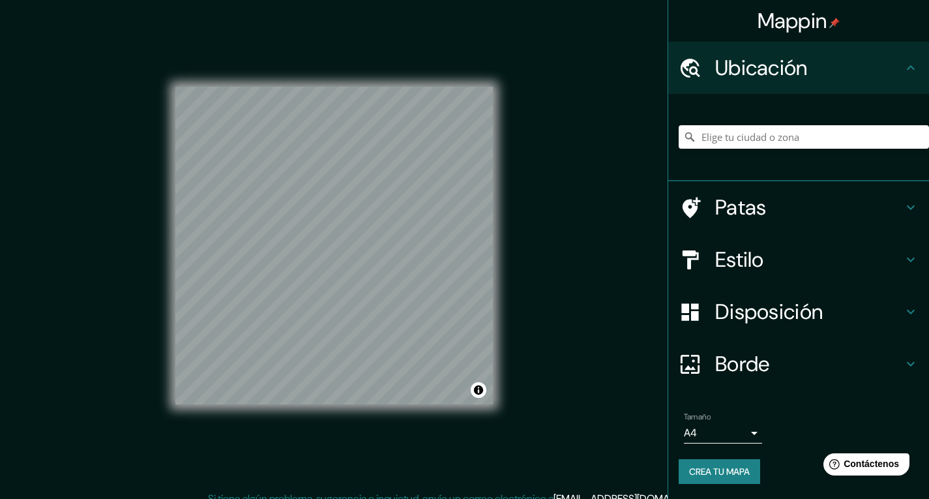 The image size is (929, 499). What do you see at coordinates (697, 417) in the screenshot?
I see `font: Tamaño` at bounding box center [697, 417].